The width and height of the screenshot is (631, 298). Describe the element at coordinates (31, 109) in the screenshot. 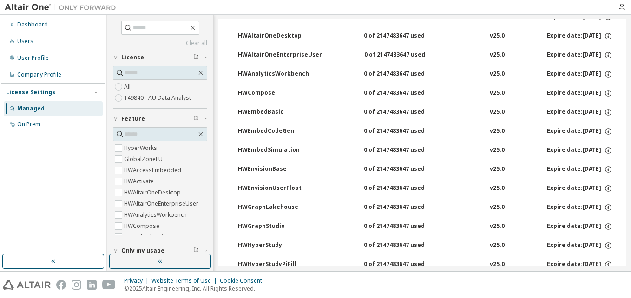

I see `div: Managed` at that location.